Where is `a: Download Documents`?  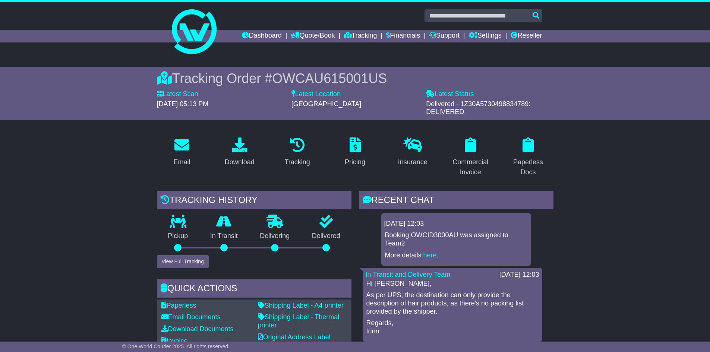
a: Download Documents is located at coordinates (198, 329).